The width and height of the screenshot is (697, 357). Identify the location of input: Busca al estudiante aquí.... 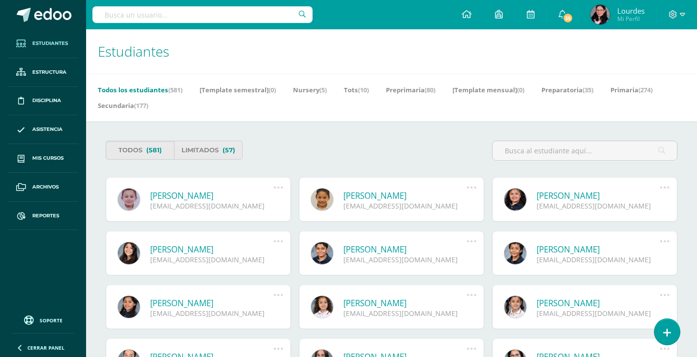
(584, 151).